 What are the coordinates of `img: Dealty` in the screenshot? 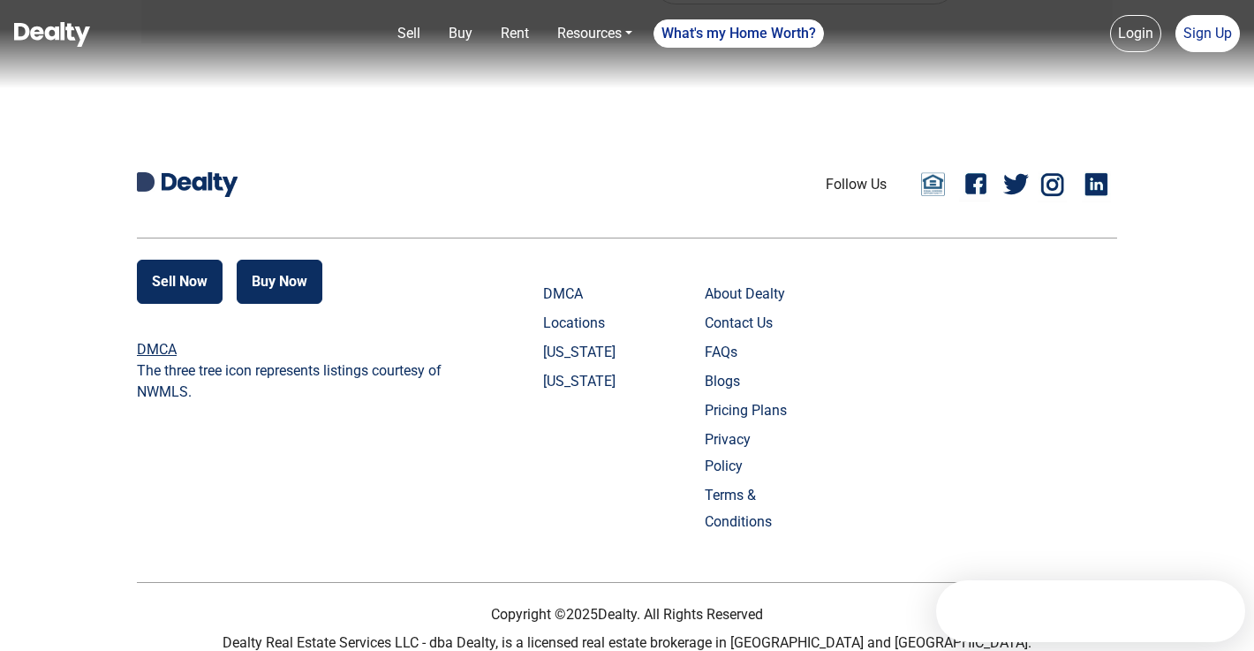 It's located at (200, 185).